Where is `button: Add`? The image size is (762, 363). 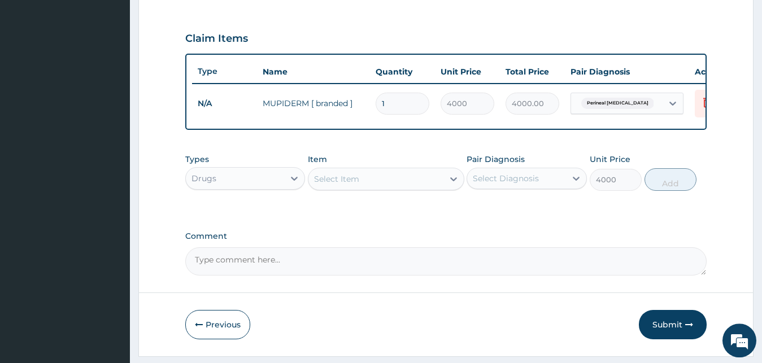
button: Add is located at coordinates (671, 180).